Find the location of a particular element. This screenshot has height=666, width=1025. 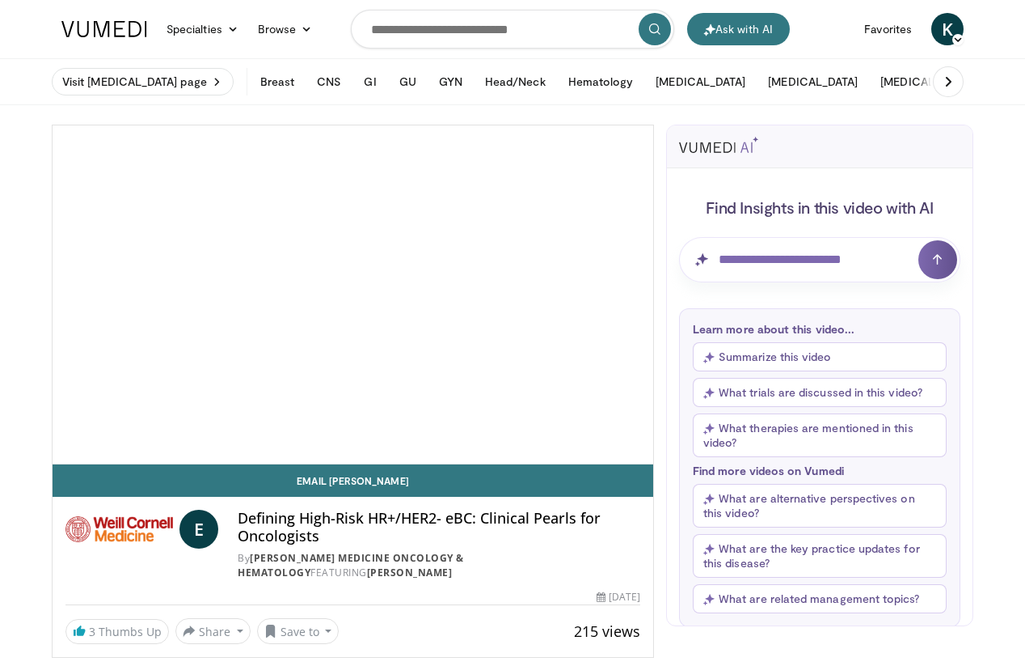

span: 3 is located at coordinates (92, 631).